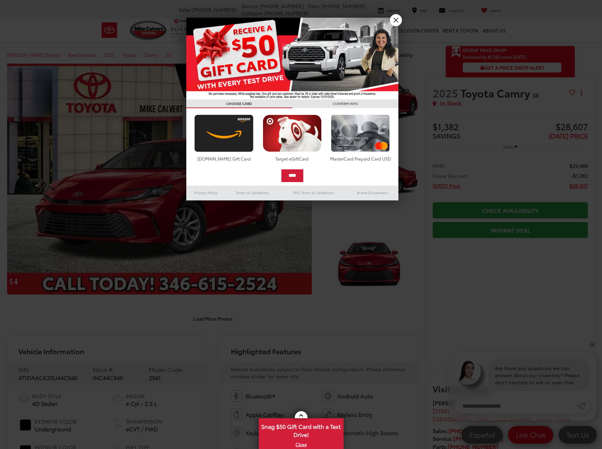 The width and height of the screenshot is (602, 449). I want to click on a: Terms & Conditions, so click(252, 193).